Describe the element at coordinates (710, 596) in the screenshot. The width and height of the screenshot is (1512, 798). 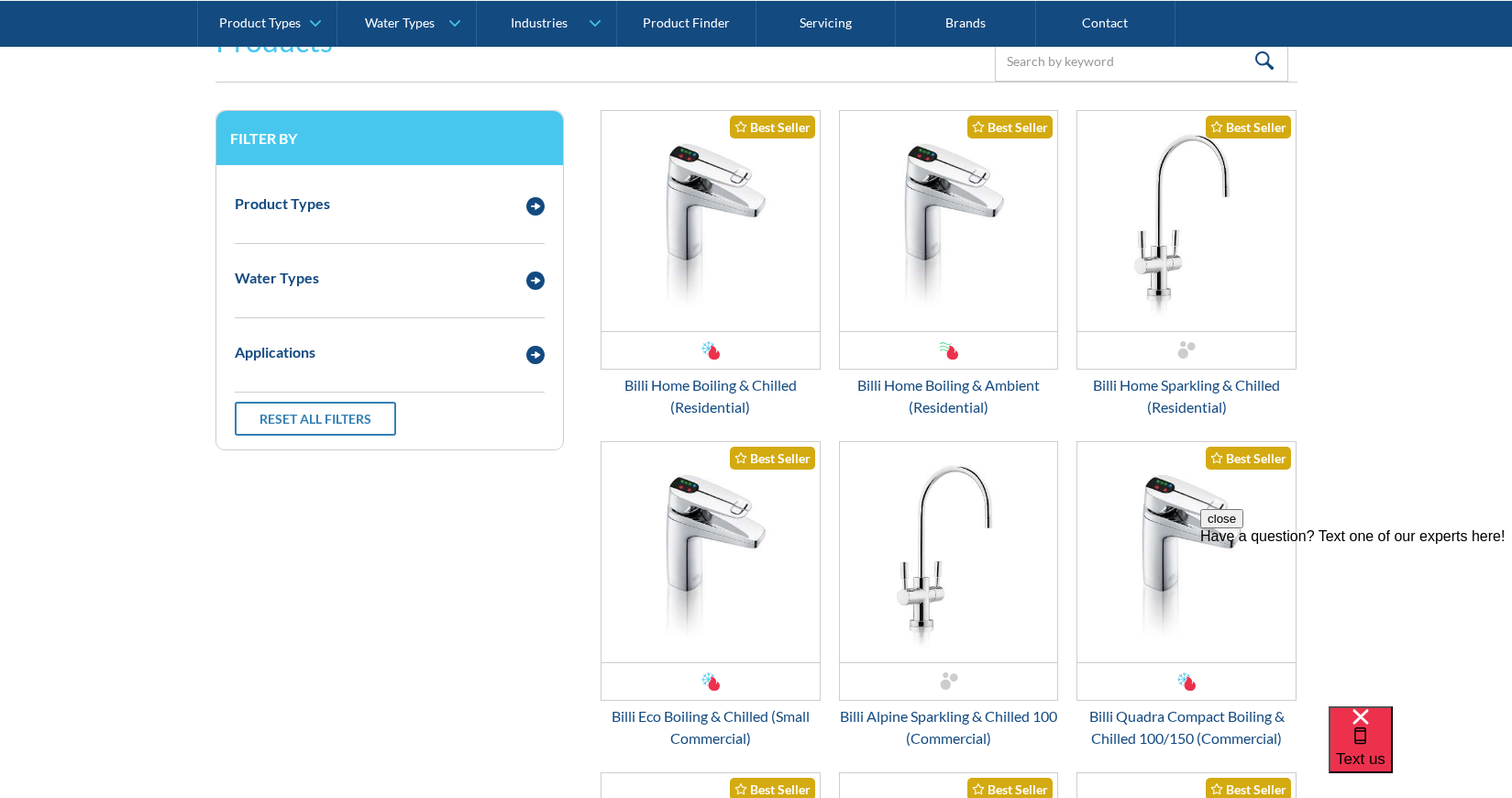
I see `a: Billi Eco Boiling & Chilled (Small Commercial)Best SellerBilli Eco Boiling & Chilled (Small Comme...` at that location.